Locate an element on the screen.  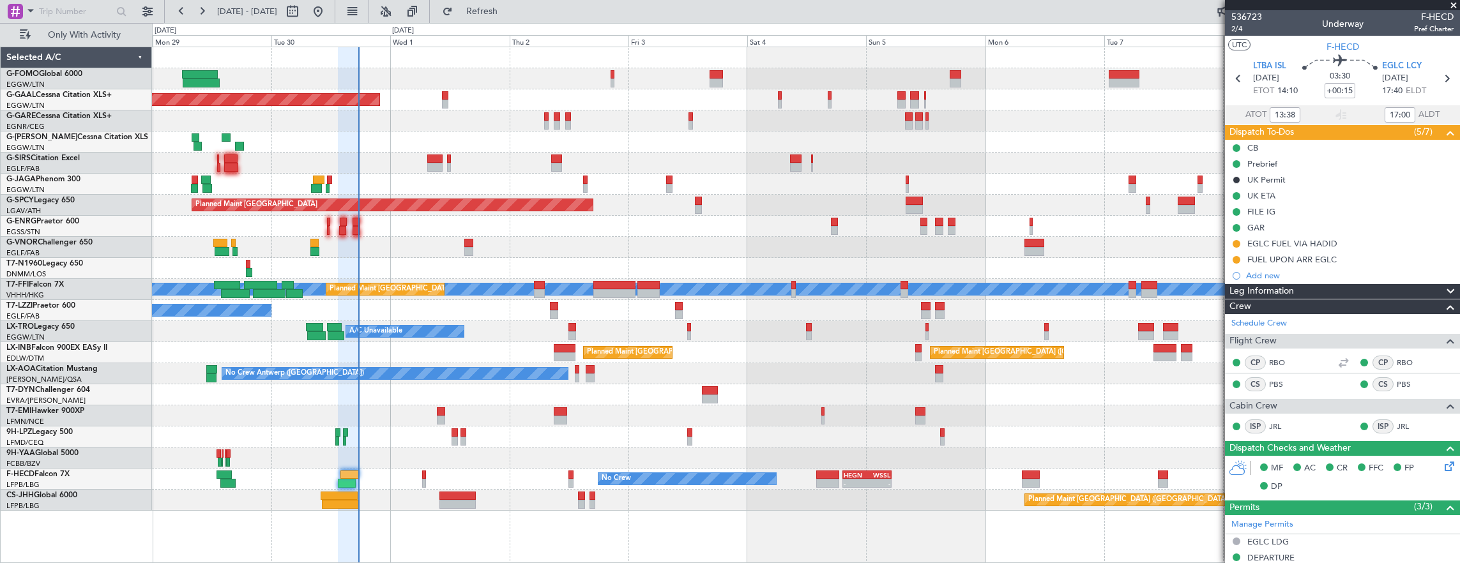
div: HEGN is located at coordinates (855, 475).